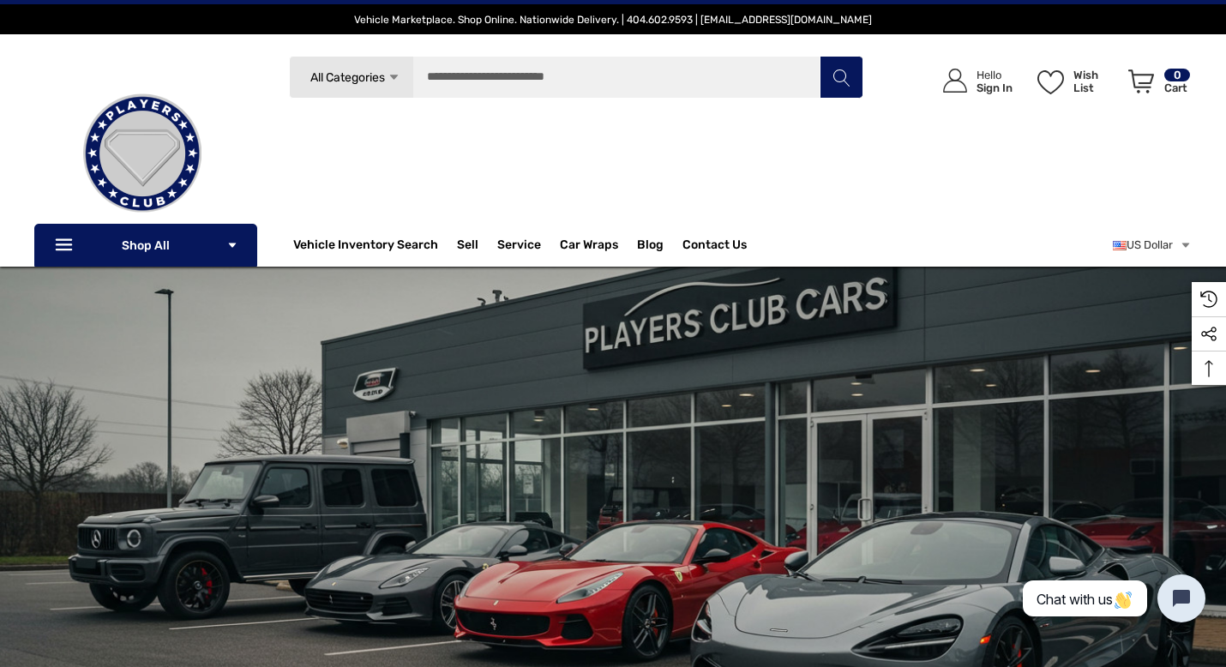  What do you see at coordinates (589, 247) in the screenshot?
I see `span: Car Wraps` at bounding box center [589, 247].